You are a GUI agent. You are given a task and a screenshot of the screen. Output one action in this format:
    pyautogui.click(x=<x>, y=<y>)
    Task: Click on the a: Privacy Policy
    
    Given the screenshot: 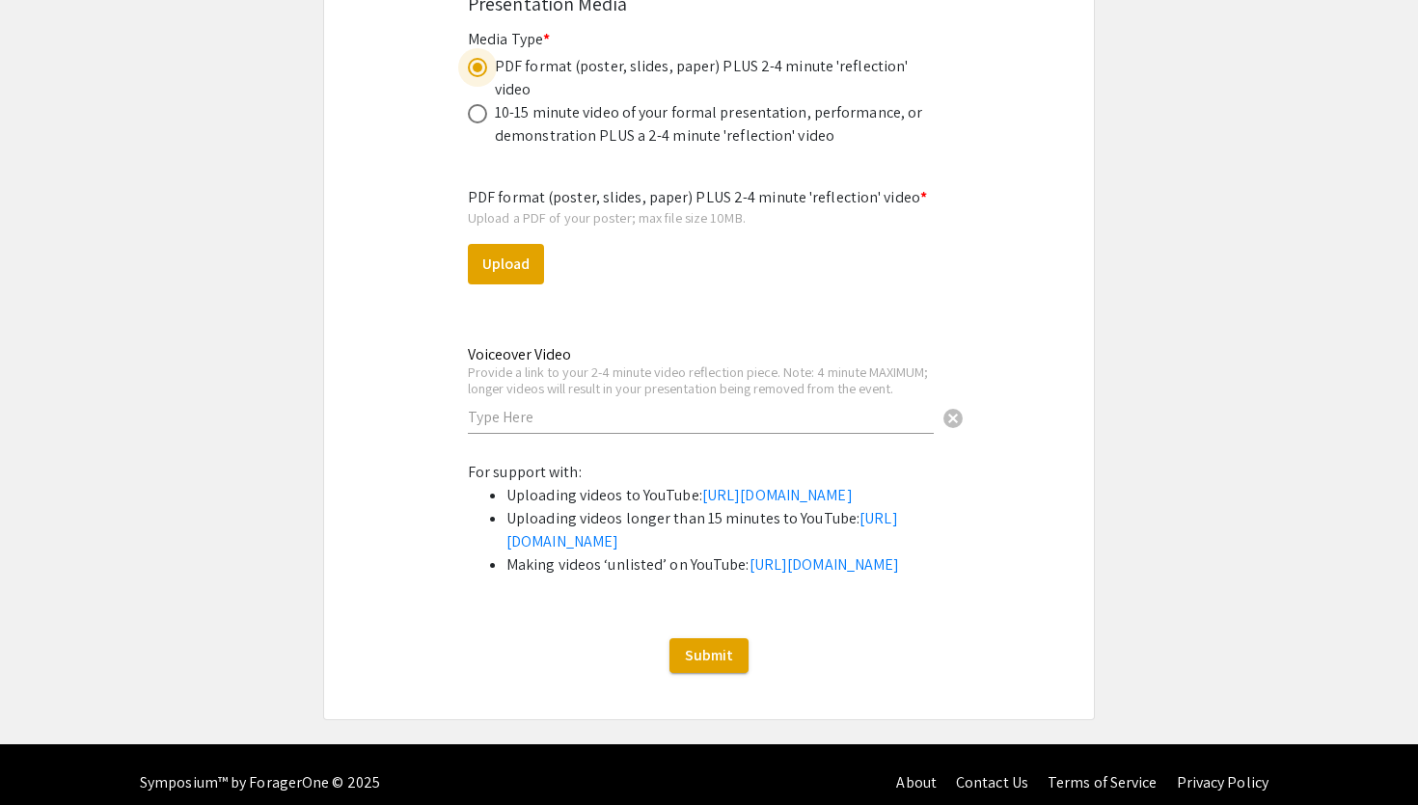 What is the action you would take?
    pyautogui.click(x=1222, y=782)
    